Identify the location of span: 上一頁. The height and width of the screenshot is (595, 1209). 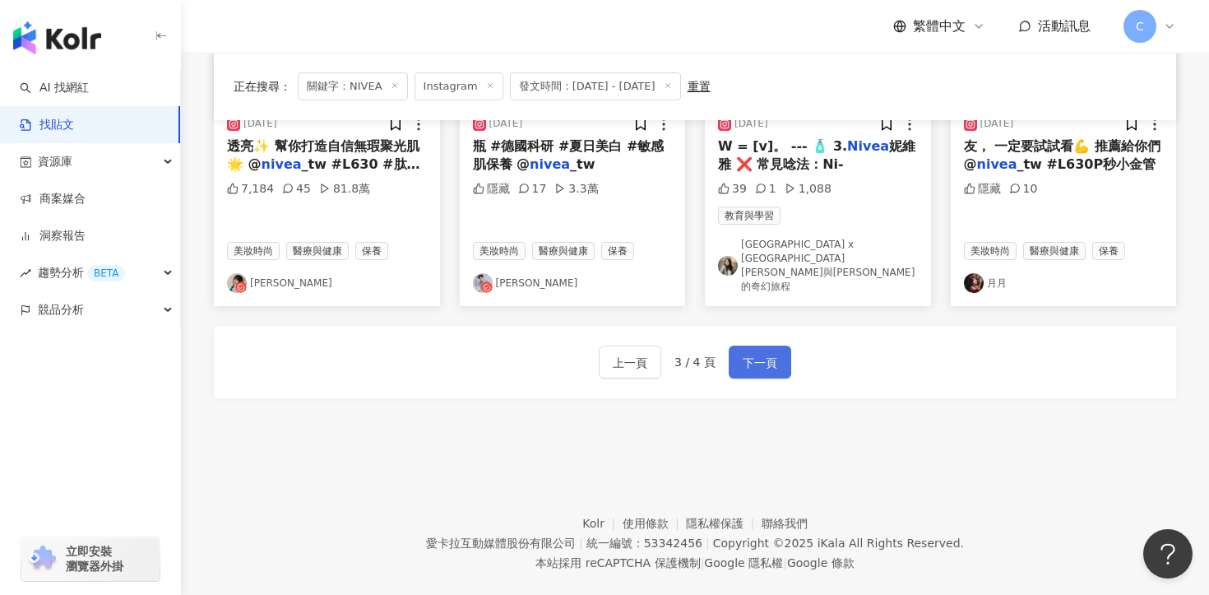
(630, 363).